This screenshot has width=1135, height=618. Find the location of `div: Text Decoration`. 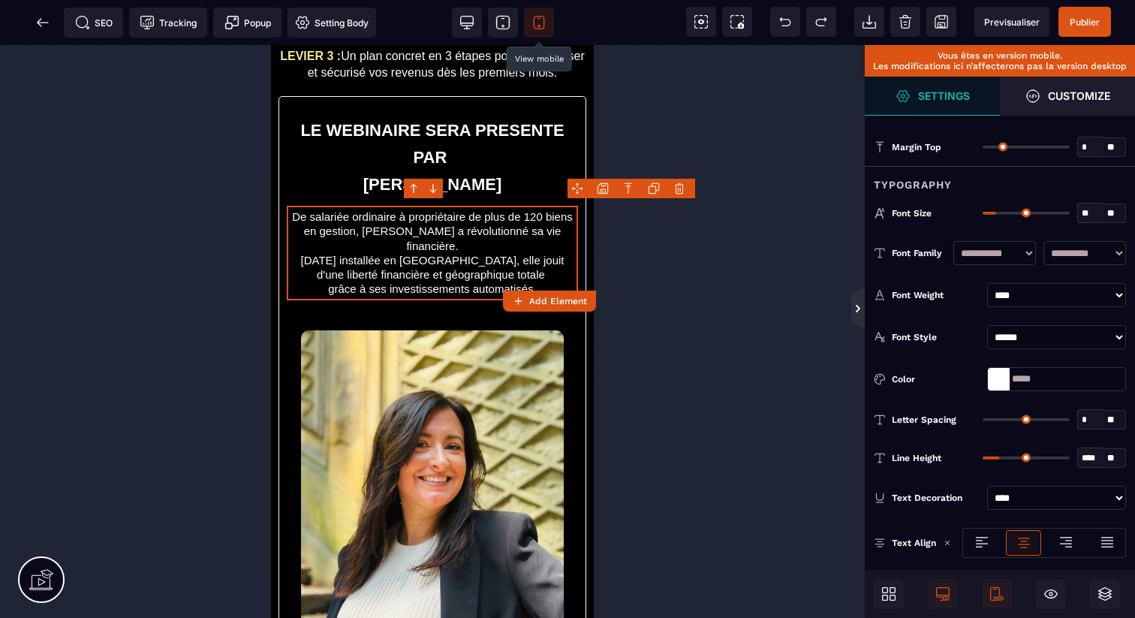

div: Text Decoration is located at coordinates (936, 498).